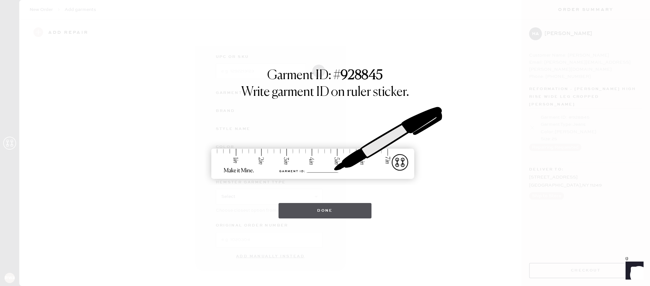  I want to click on h1: Write garment ID on ruler sticker., so click(325, 92).